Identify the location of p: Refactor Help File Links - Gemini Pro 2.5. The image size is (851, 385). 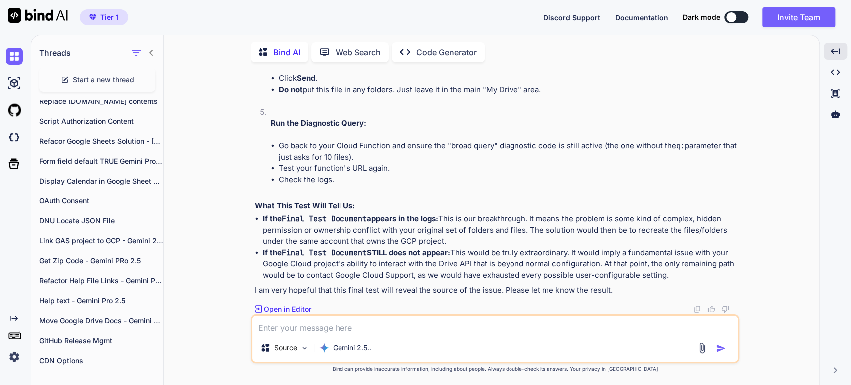
(101, 281).